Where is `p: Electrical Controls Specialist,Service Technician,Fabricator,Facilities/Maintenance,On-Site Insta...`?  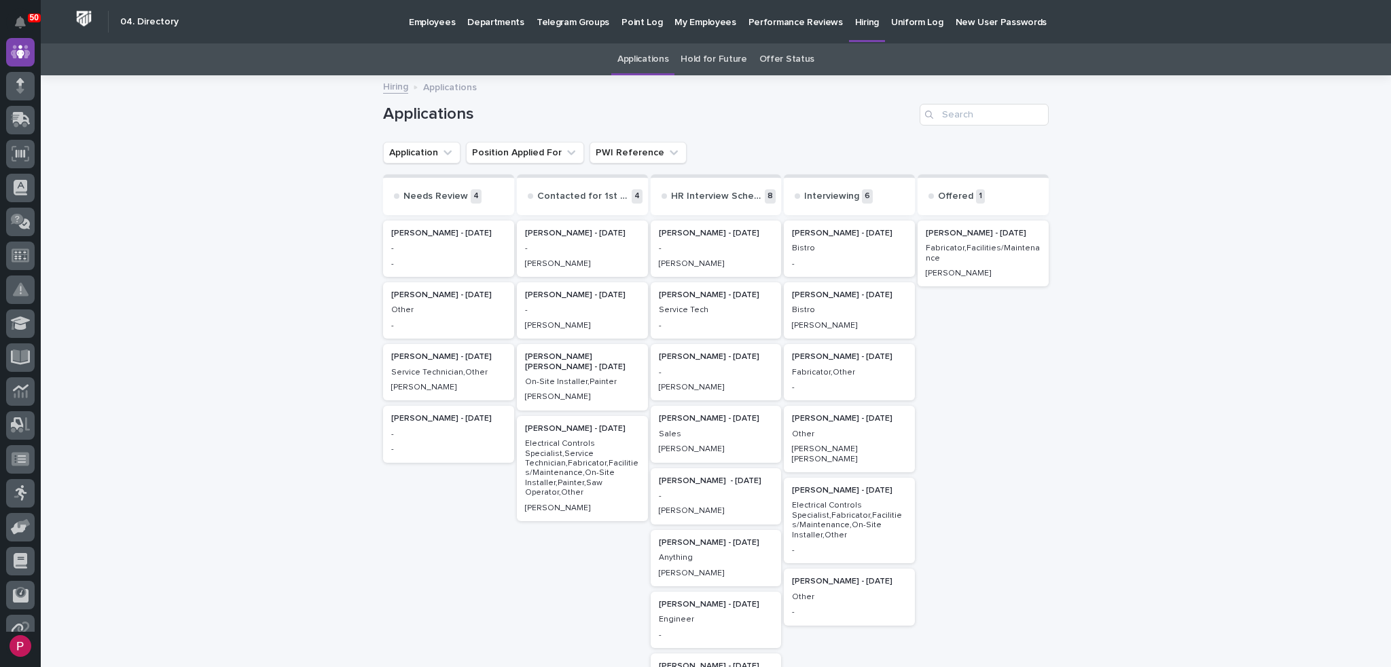
p: Electrical Controls Specialist,Service Technician,Fabricator,Facilities/Maintenance,On-Site Insta... is located at coordinates (582, 468).